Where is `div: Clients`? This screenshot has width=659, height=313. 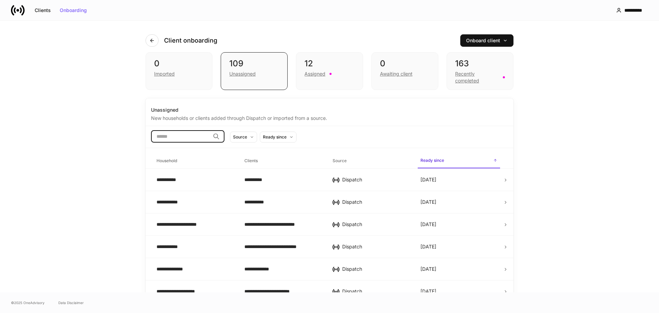
div: Clients is located at coordinates (43, 10).